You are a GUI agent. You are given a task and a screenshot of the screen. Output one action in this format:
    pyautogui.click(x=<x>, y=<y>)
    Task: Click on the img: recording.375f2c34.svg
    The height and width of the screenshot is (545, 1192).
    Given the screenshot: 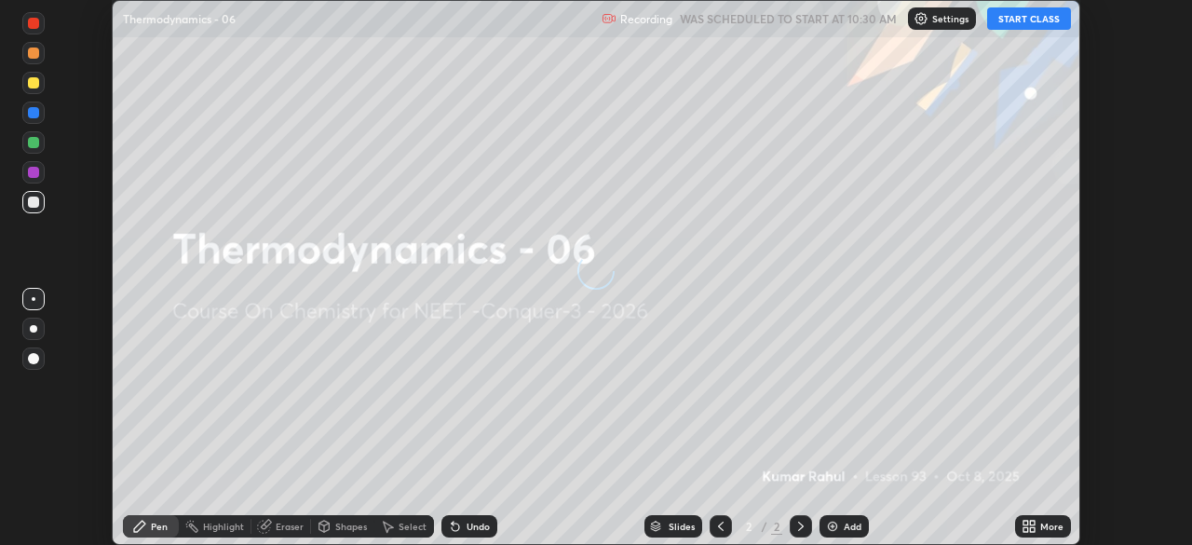 What is the action you would take?
    pyautogui.click(x=609, y=19)
    